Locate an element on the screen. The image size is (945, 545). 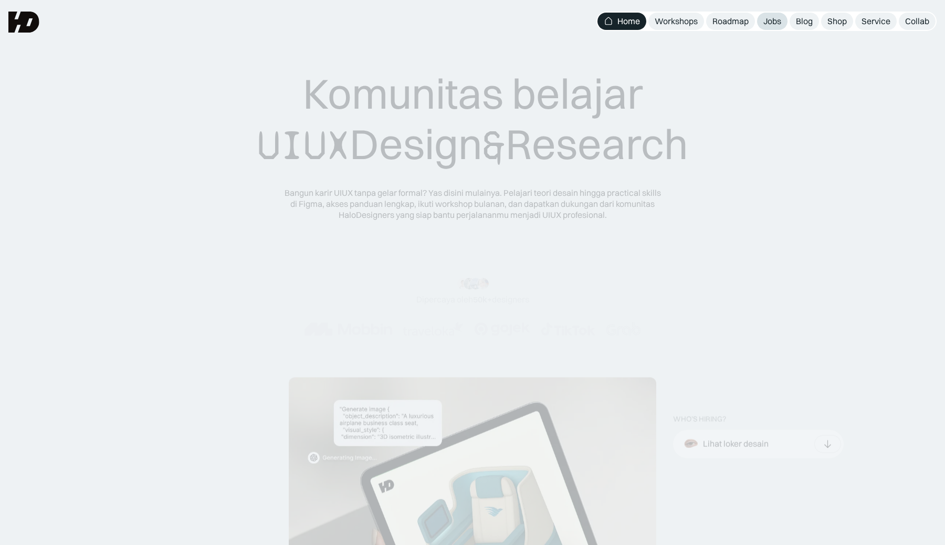
div: Workshops is located at coordinates (676, 21).